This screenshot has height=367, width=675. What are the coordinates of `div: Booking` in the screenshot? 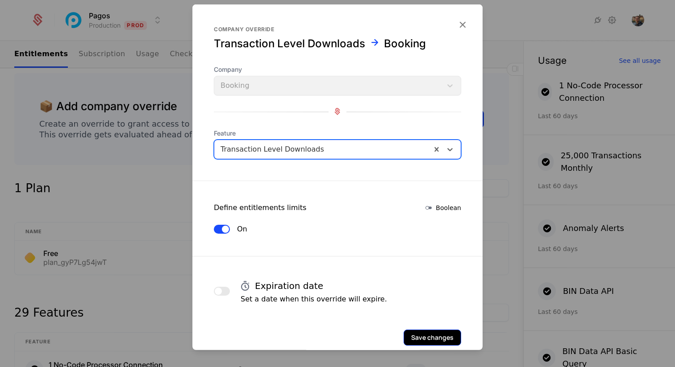 It's located at (405, 43).